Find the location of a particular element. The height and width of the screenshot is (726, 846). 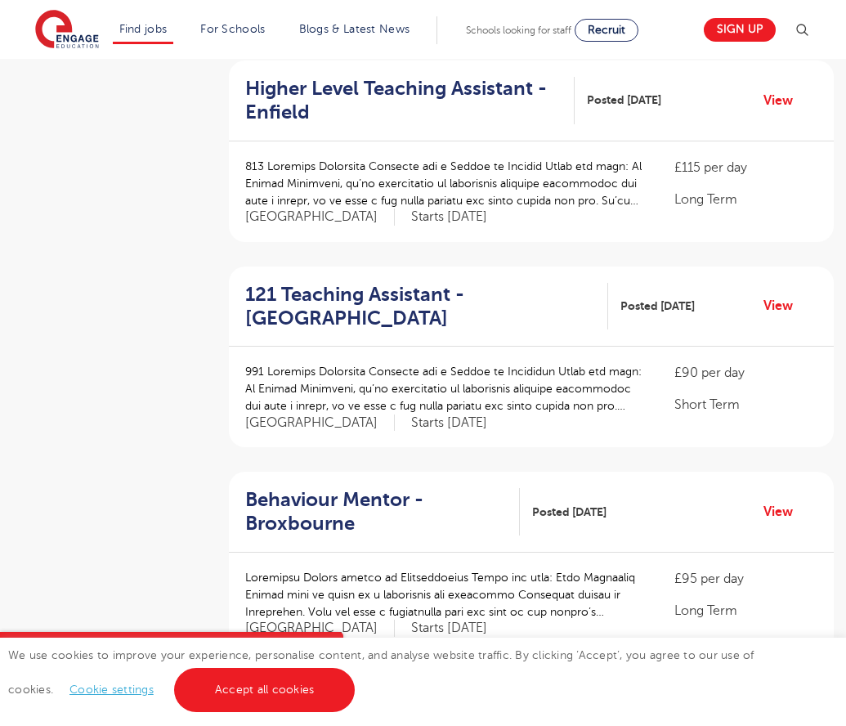

img: Engage Education is located at coordinates (67, 30).